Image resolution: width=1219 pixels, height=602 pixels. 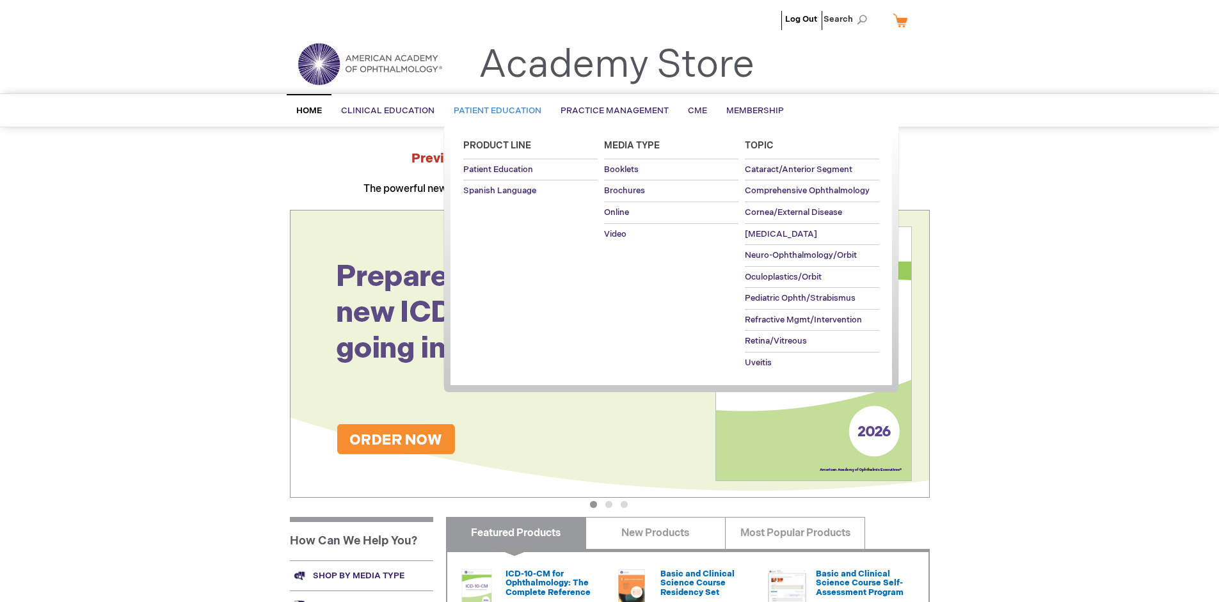 I want to click on span: Oculoplastics/Orbit, so click(x=783, y=277).